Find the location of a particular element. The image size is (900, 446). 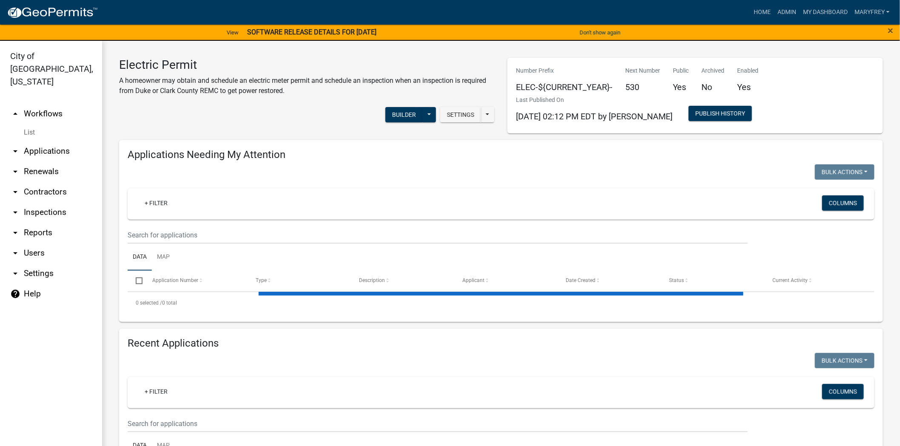

a: Data is located at coordinates (139, 258).